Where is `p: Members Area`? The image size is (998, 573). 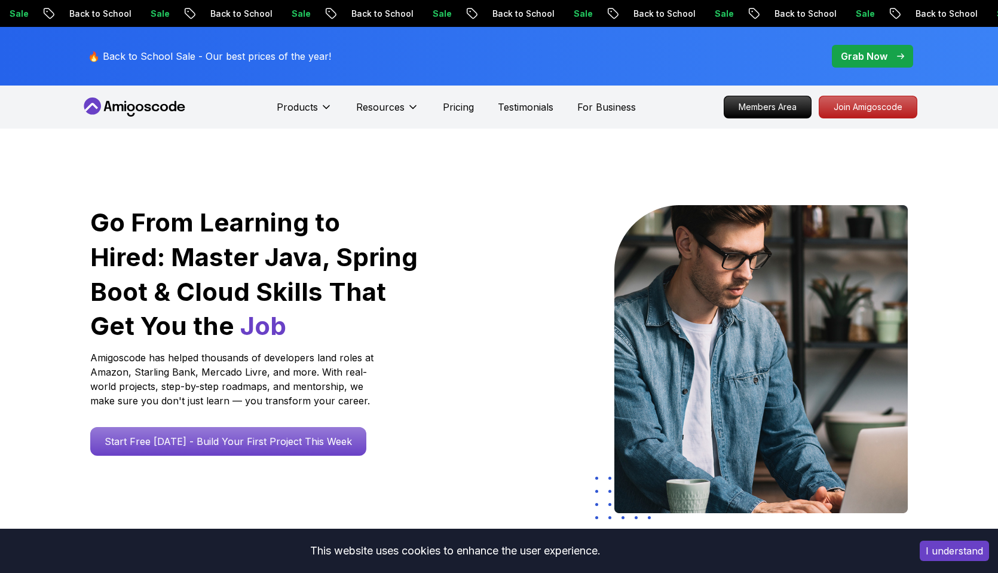 p: Members Area is located at coordinates (768, 107).